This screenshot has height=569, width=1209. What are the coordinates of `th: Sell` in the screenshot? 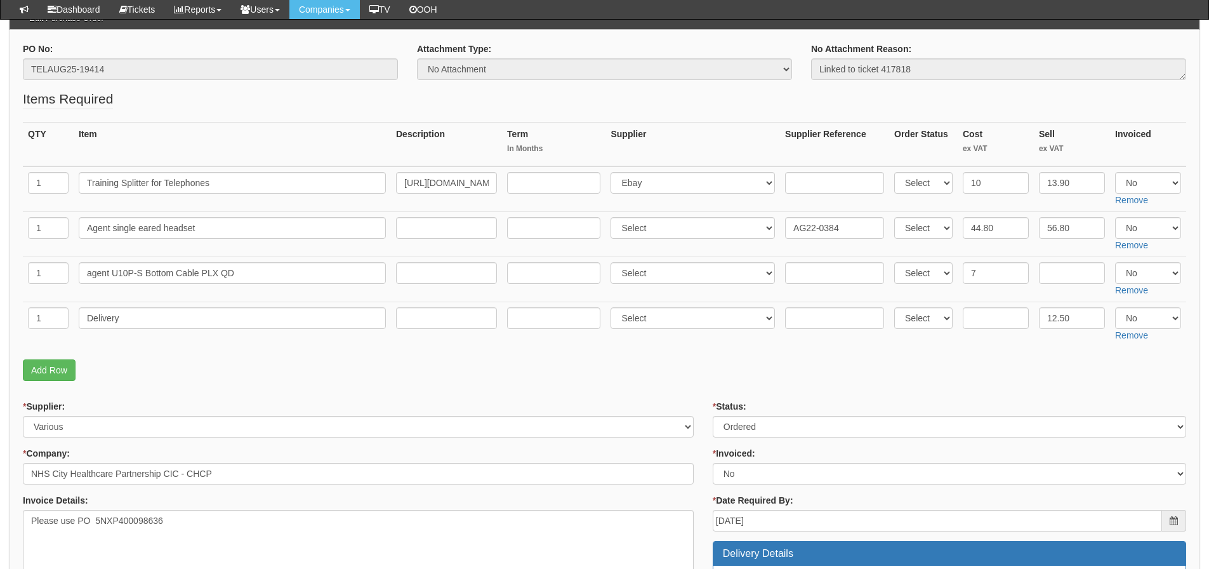 It's located at (1072, 144).